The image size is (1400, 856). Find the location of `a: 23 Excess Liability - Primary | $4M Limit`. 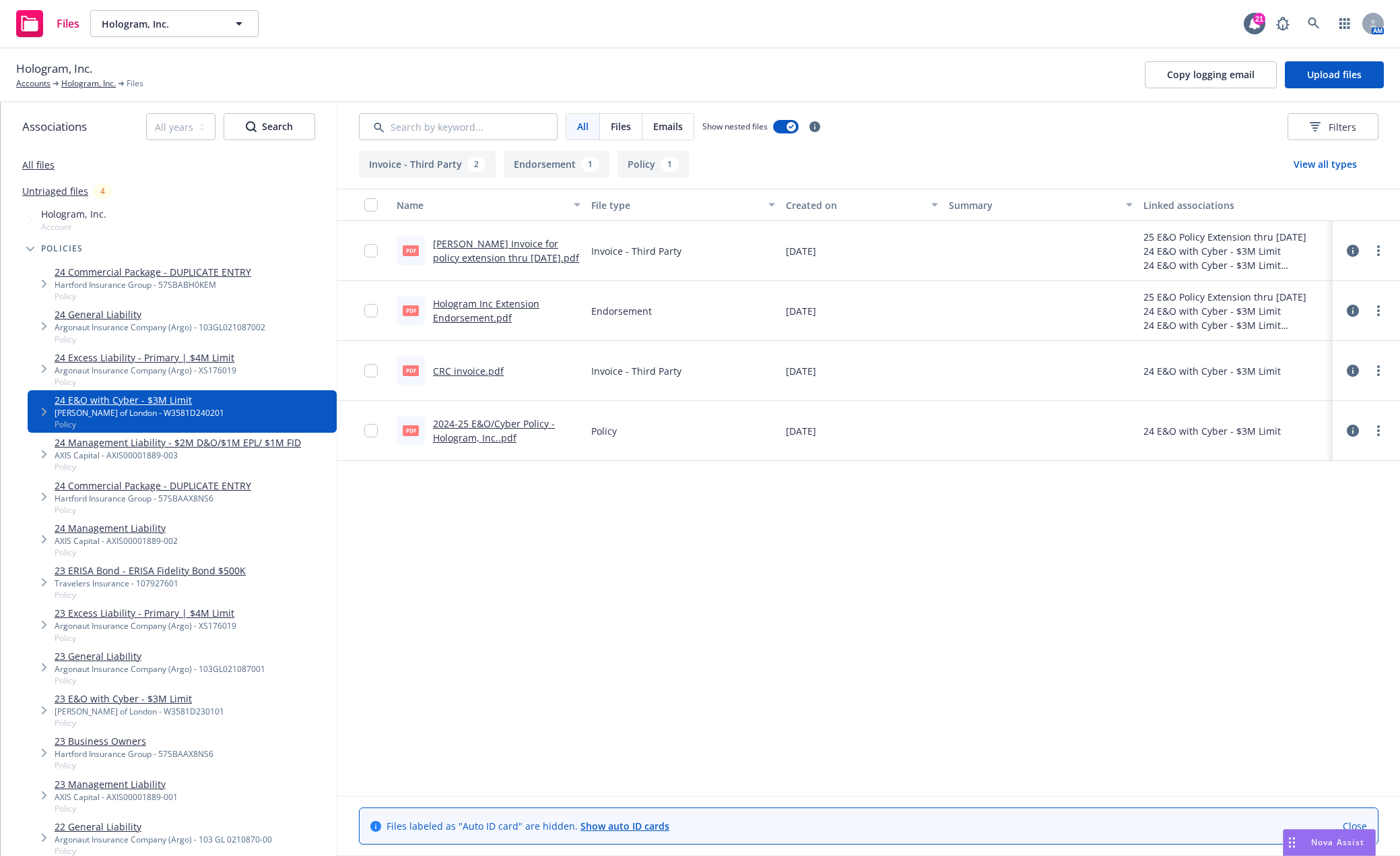

a: 23 Excess Liability - Primary | $4M Limit is located at coordinates (145, 613).